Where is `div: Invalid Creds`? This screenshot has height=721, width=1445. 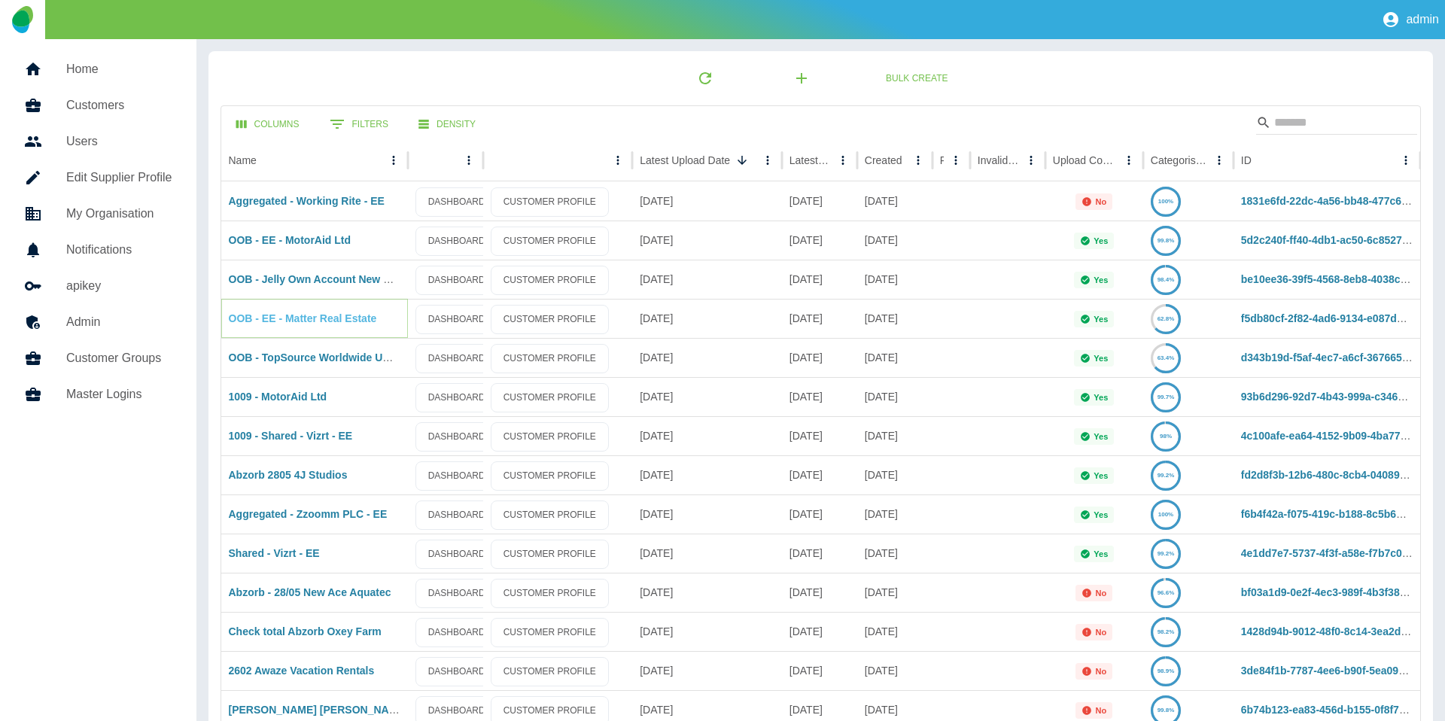 div: Invalid Creds is located at coordinates (998, 160).